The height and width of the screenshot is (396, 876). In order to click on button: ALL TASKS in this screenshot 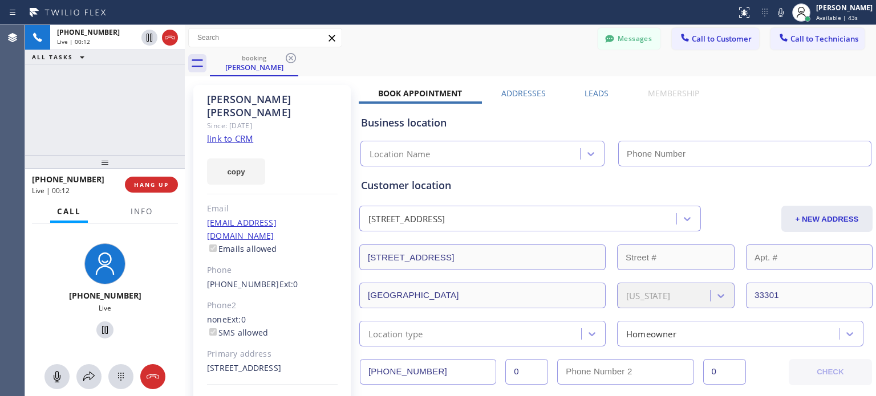, I will do `click(60, 57)`.